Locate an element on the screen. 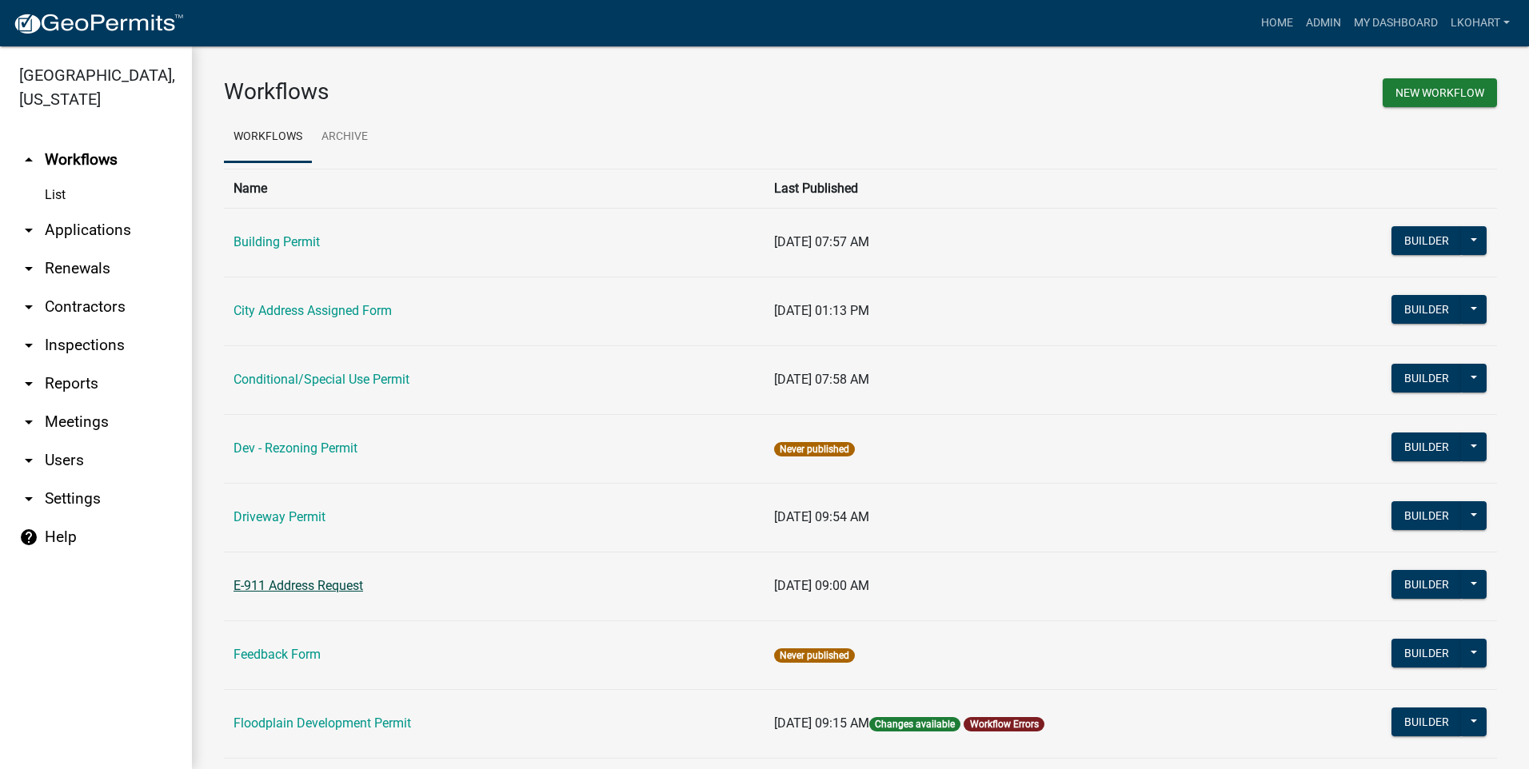  a: Conditional/Special Use Permit is located at coordinates (321, 379).